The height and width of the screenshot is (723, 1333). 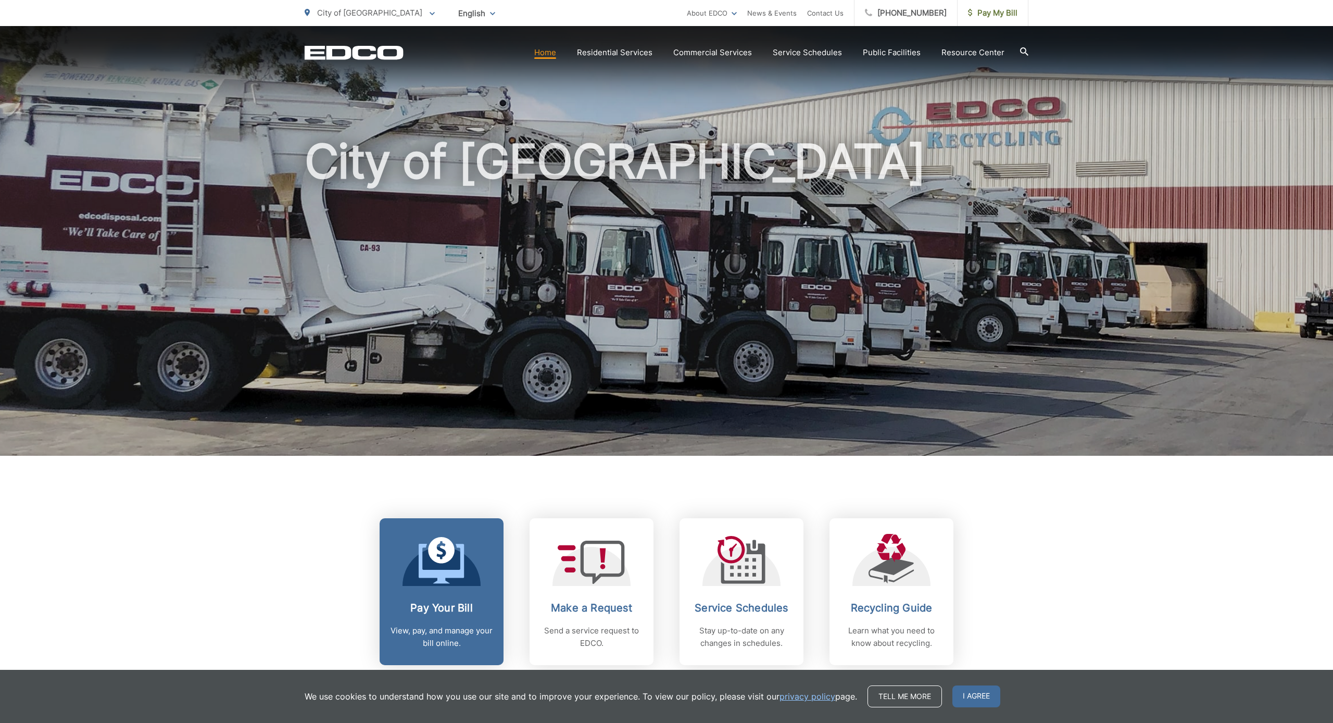 What do you see at coordinates (476, 13) in the screenshot?
I see `span: English` at bounding box center [476, 13].